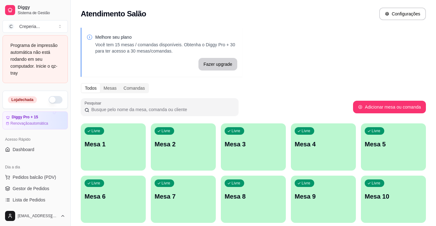 Image resolution: width=436 pixels, height=226 pixels. Describe the element at coordinates (41, 13) in the screenshot. I see `span: Sistema de Gestão` at that location.